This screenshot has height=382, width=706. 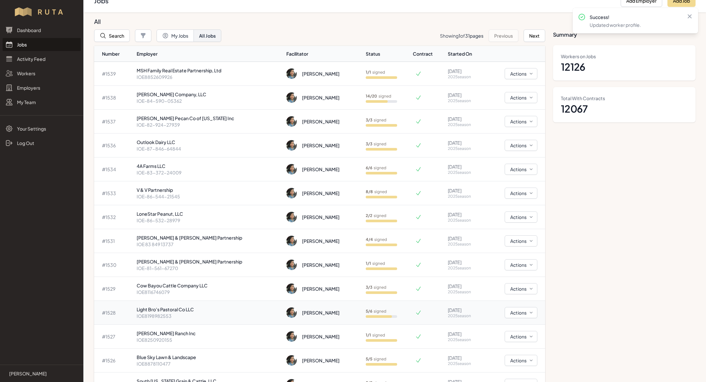 I want to click on a: Log Out, so click(x=42, y=143).